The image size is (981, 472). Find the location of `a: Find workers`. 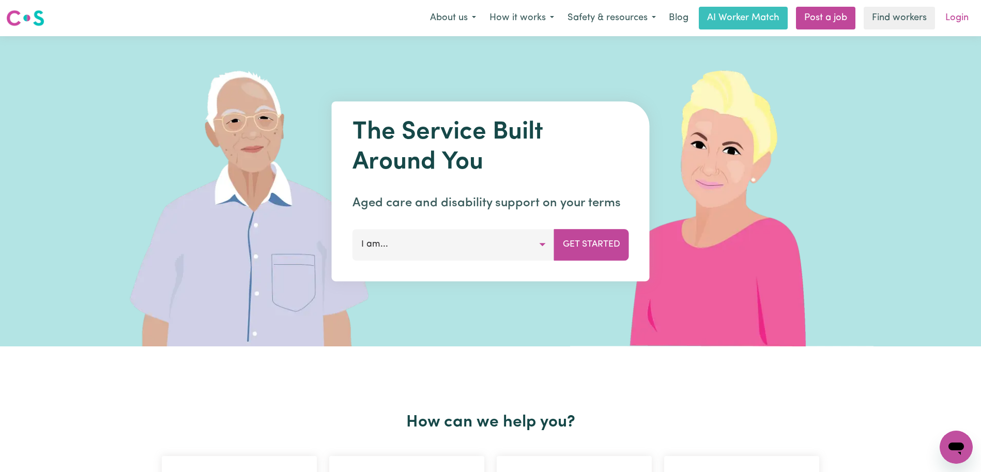

a: Find workers is located at coordinates (899, 18).